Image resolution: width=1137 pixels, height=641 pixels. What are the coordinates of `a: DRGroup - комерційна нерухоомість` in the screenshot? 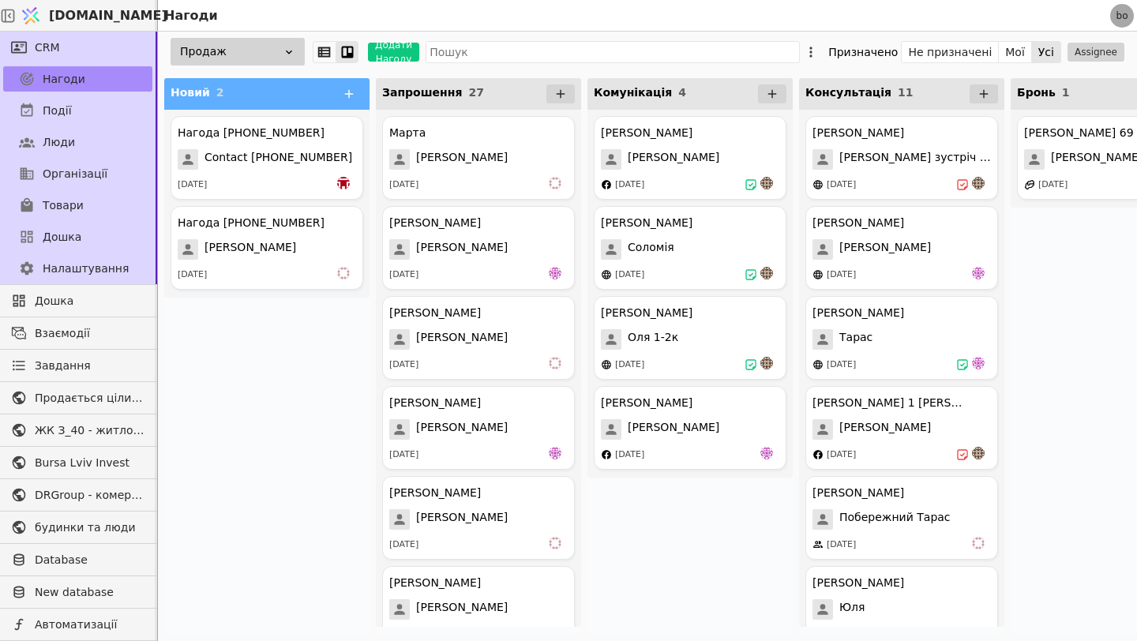 It's located at (77, 495).